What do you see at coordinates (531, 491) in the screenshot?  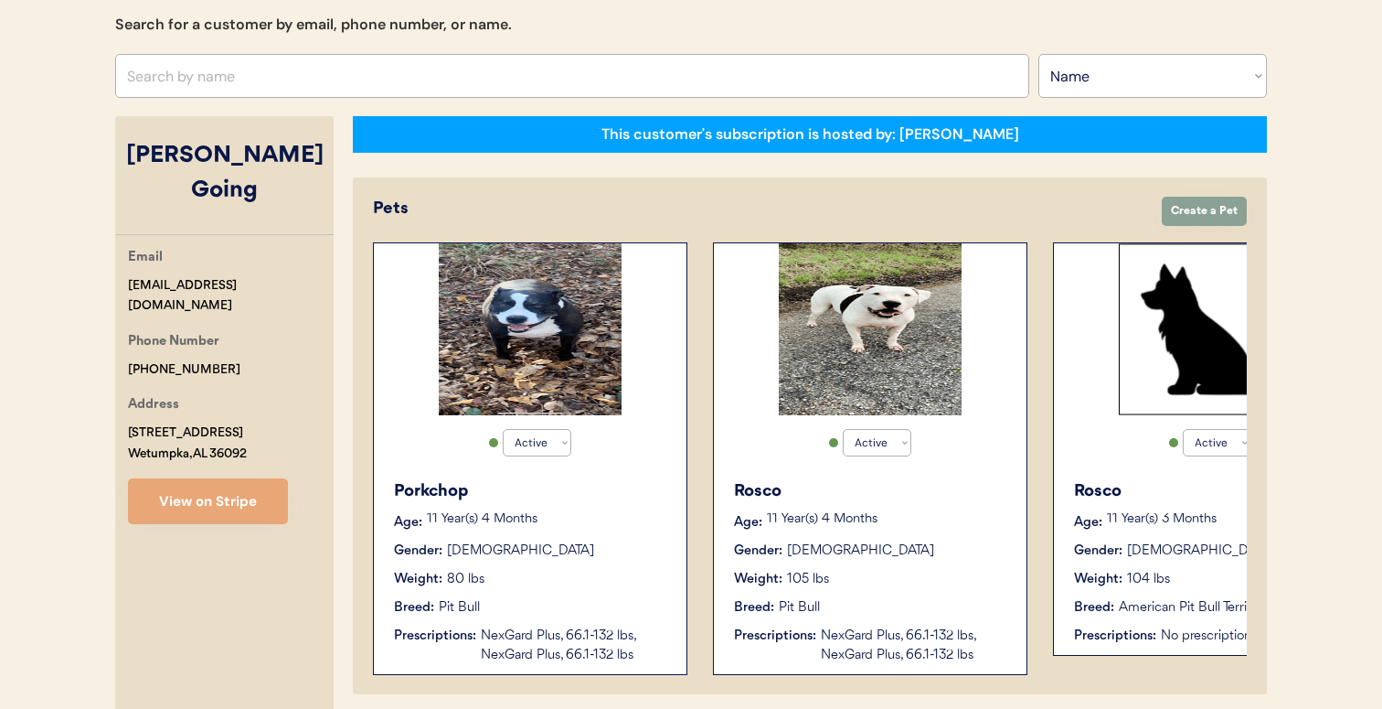 I see `div: Porkchop` at bounding box center [531, 491].